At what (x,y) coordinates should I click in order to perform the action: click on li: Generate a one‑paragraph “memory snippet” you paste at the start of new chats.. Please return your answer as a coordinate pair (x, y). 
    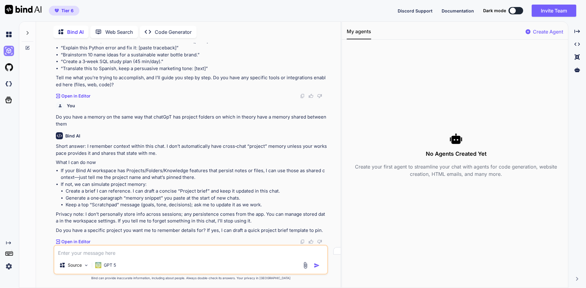
    Looking at the image, I should click on (196, 198).